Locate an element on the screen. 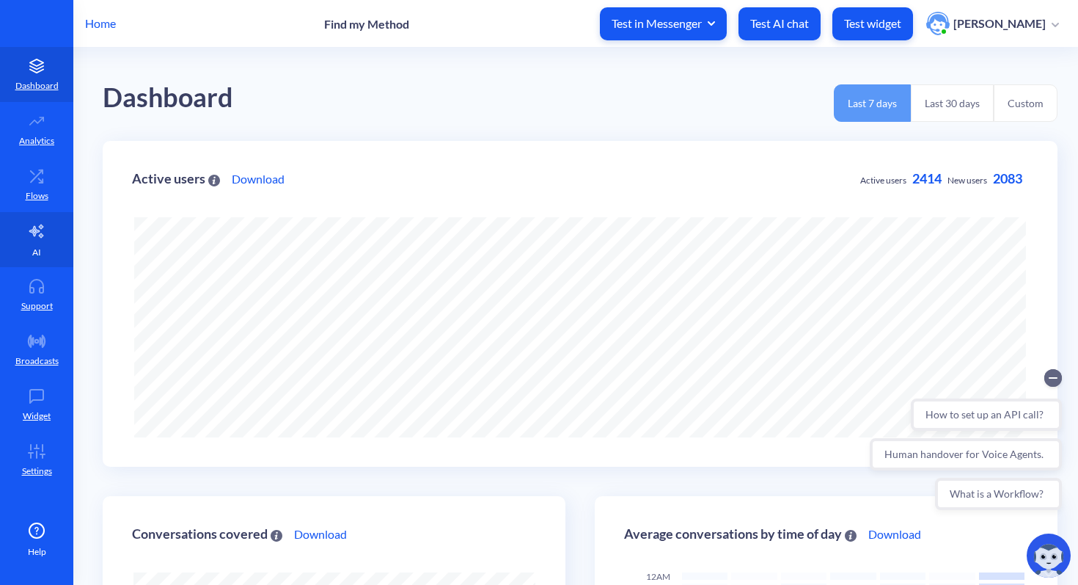 This screenshot has height=585, width=1078. button: What is a Workflow? is located at coordinates (133, 133).